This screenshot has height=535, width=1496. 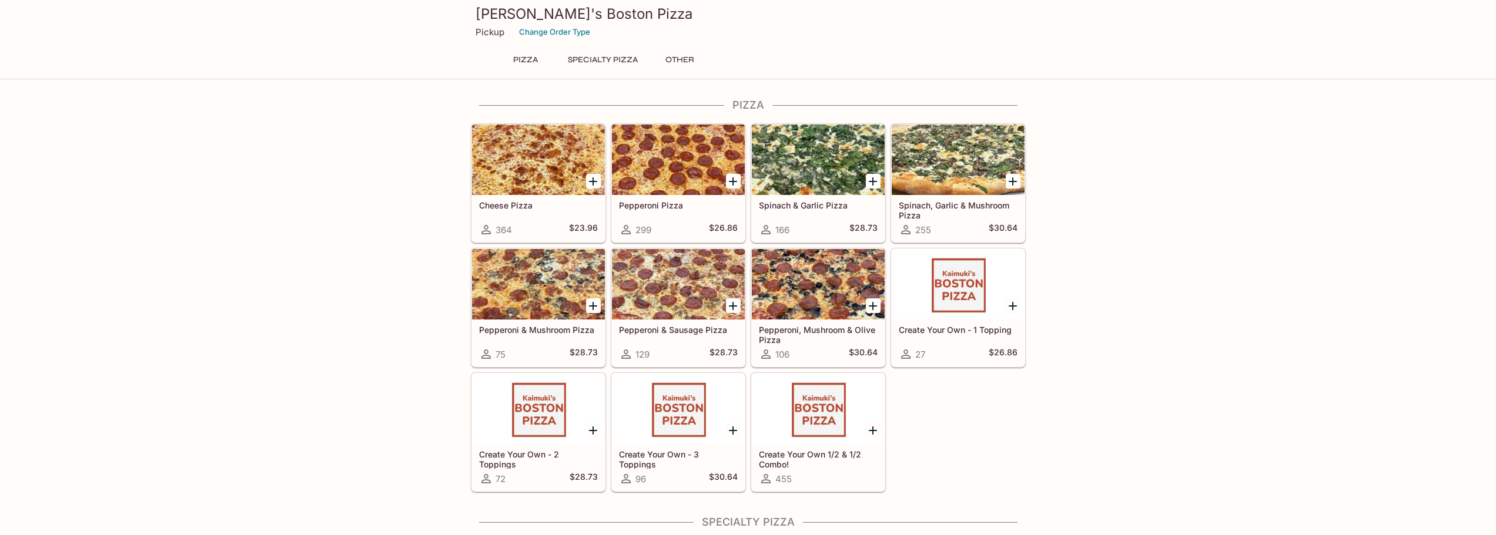 I want to click on button: Add Create Your Own - 3 Toppings, so click(x=733, y=430).